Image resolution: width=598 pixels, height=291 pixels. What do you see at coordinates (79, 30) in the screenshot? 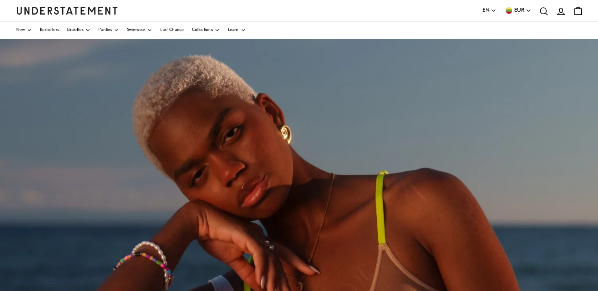
I see `a: Bralettes` at bounding box center [79, 30].